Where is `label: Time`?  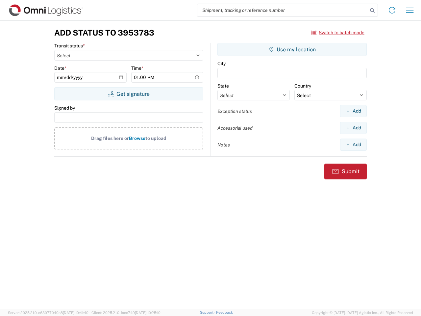
label: Time is located at coordinates (137, 68).